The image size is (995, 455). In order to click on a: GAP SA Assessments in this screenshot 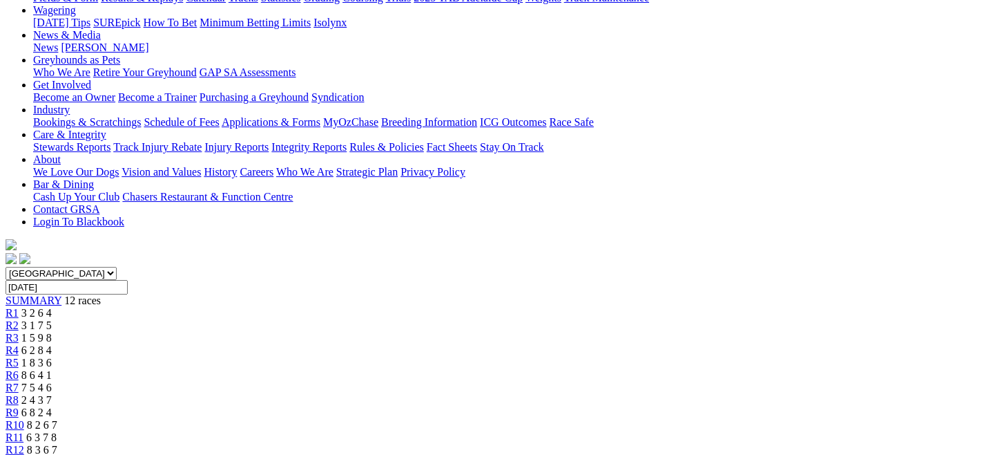, I will do `click(248, 72)`.